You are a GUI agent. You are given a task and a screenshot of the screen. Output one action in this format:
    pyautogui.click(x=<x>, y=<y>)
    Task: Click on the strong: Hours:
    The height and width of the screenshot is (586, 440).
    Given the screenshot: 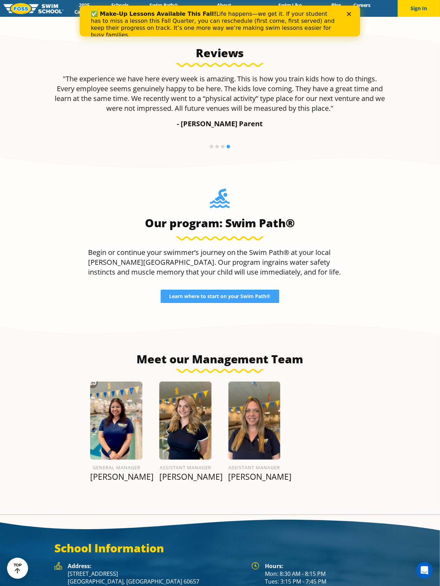 What is the action you would take?
    pyautogui.click(x=274, y=566)
    